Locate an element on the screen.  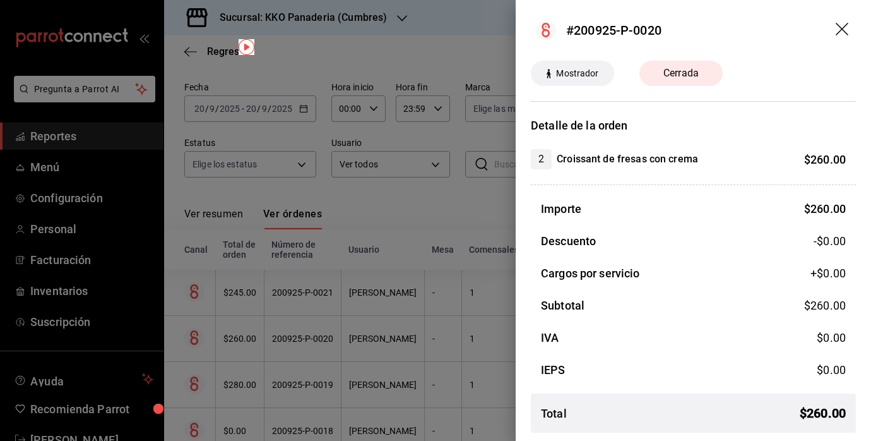
h4: Croissant de fresas con crema is located at coordinates (627, 159).